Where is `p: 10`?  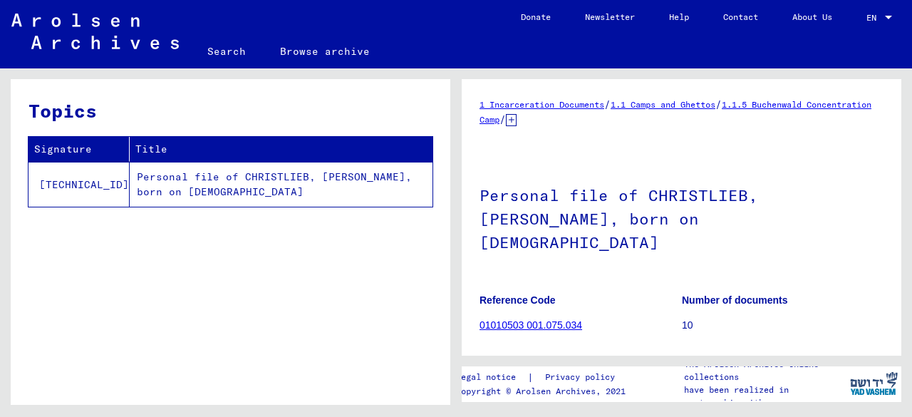
p: 10 is located at coordinates (782, 325).